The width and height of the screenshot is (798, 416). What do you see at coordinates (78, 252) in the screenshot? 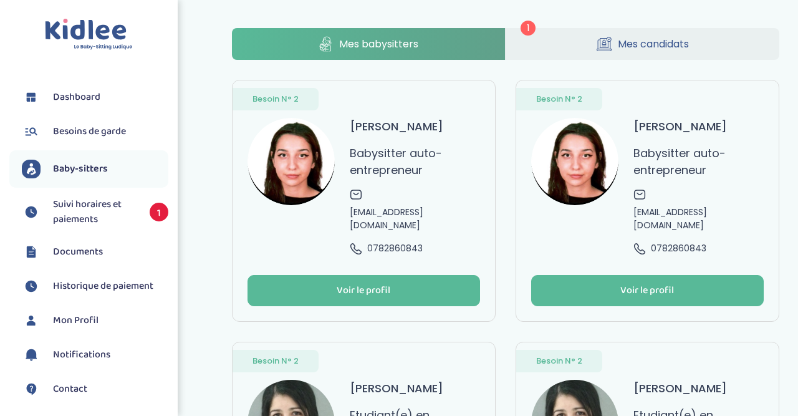
I see `span: Documents` at bounding box center [78, 252].